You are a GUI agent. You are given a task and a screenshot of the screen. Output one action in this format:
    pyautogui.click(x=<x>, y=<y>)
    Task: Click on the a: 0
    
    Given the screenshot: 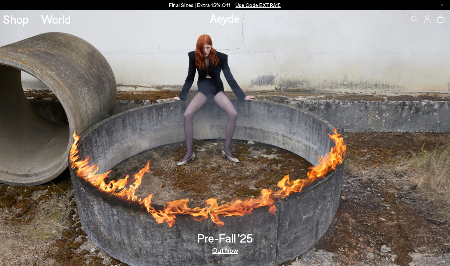 What is the action you would take?
    pyautogui.click(x=440, y=19)
    